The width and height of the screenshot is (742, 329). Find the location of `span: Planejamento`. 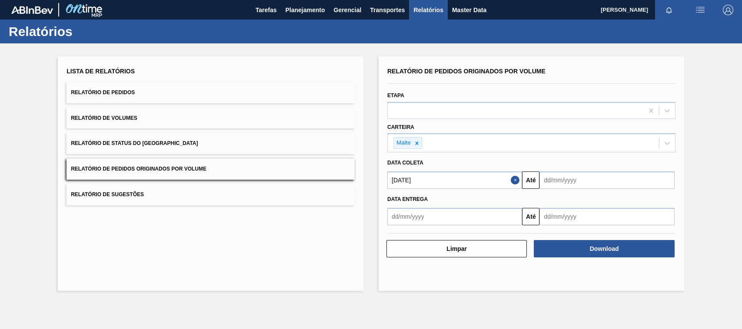

span: Planejamento is located at coordinates (305, 10).